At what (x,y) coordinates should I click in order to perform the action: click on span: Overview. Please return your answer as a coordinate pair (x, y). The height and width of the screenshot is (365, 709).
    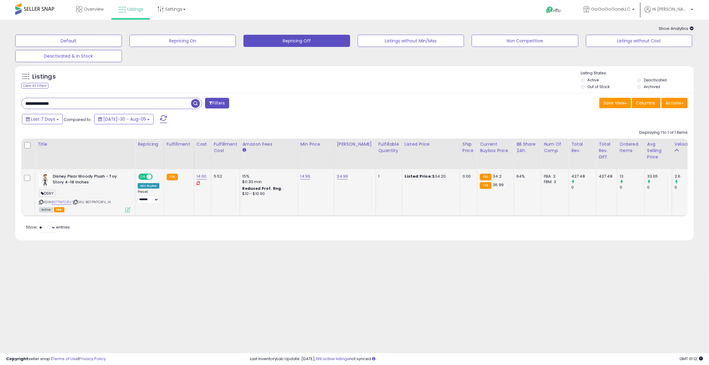
    Looking at the image, I should click on (94, 9).